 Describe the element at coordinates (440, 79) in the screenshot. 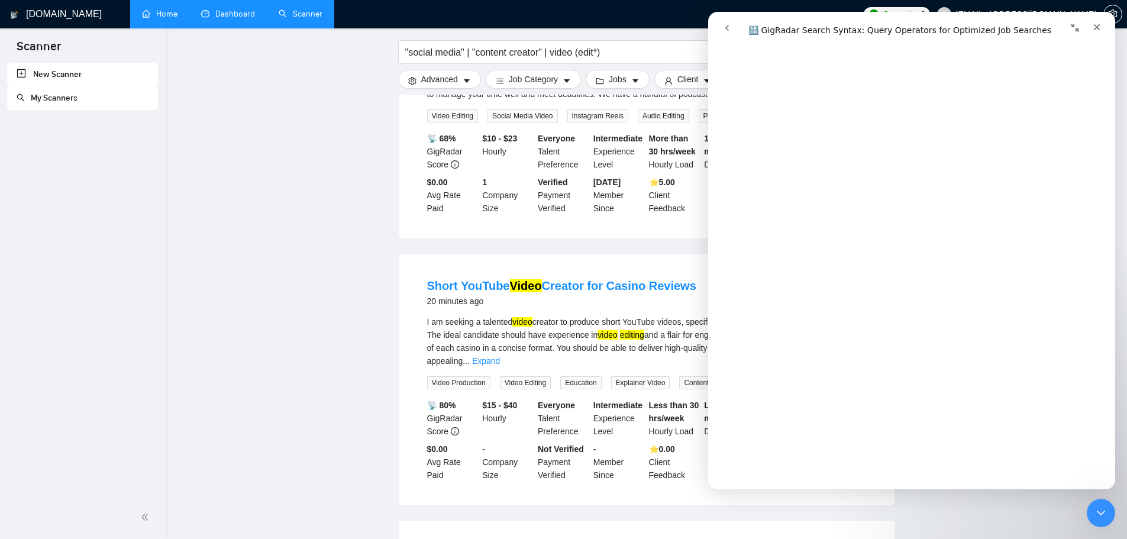

I see `button: settingAdvancedcaret-down` at that location.